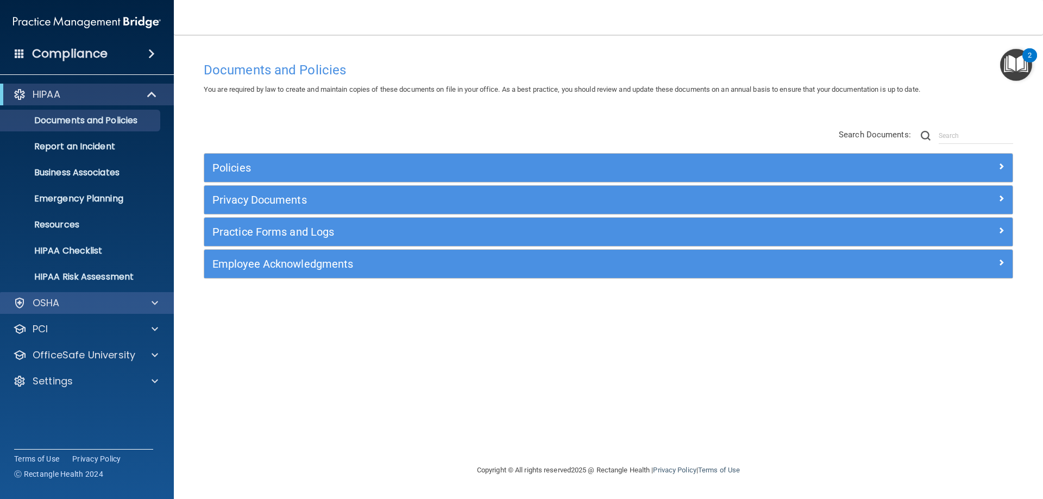 The width and height of the screenshot is (1043, 499). I want to click on h5: Employee Acknowledgments, so click(508, 264).